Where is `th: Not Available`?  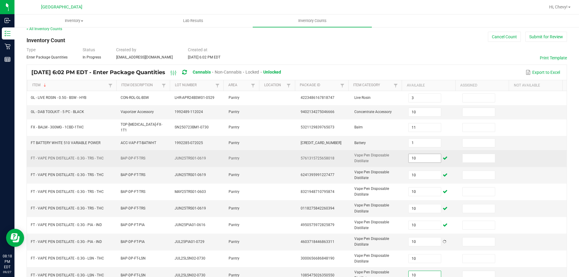 th: Not Available is located at coordinates (536, 86).